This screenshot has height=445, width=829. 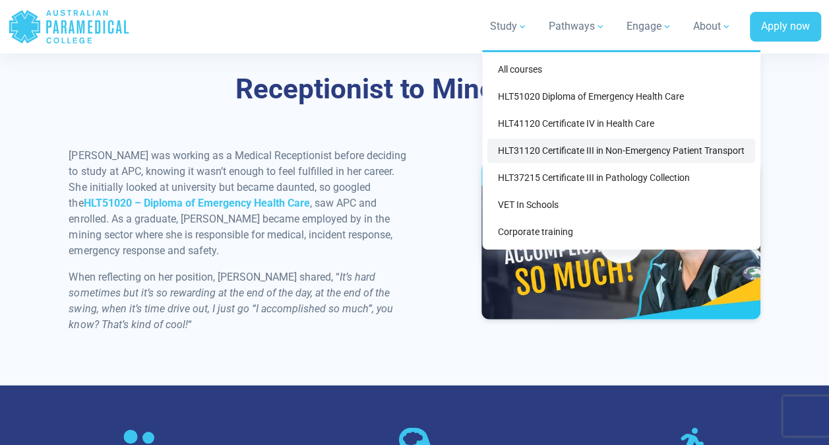 I want to click on a: HLT51020 Diploma of Emergency Health Care, so click(x=622, y=96).